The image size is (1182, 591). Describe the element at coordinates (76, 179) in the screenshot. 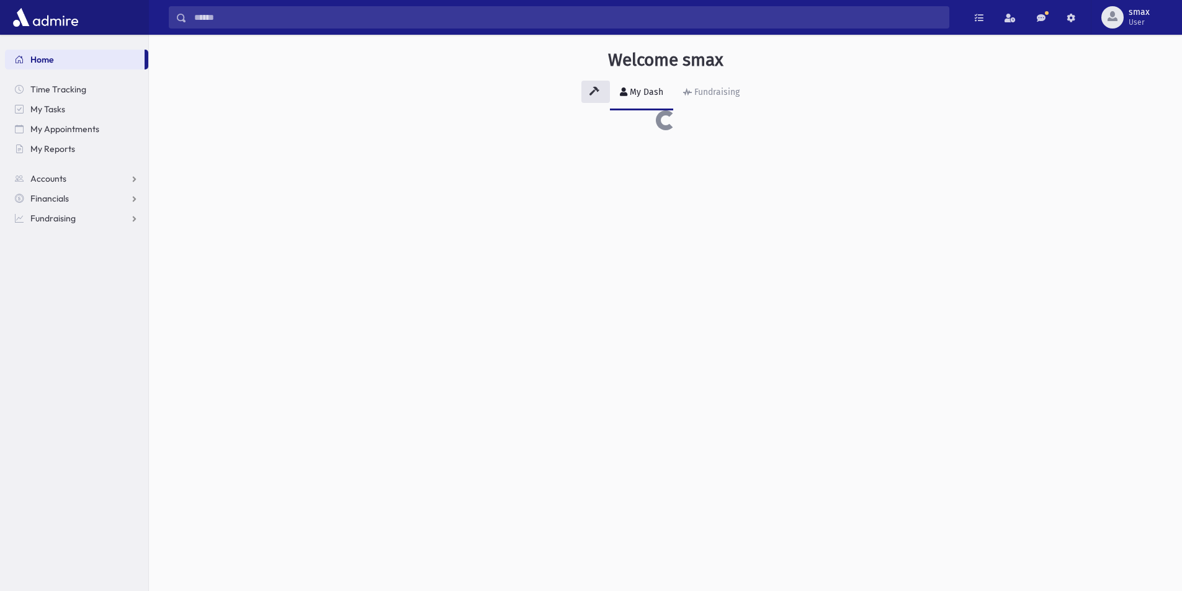

I see `a: Accounts` at that location.